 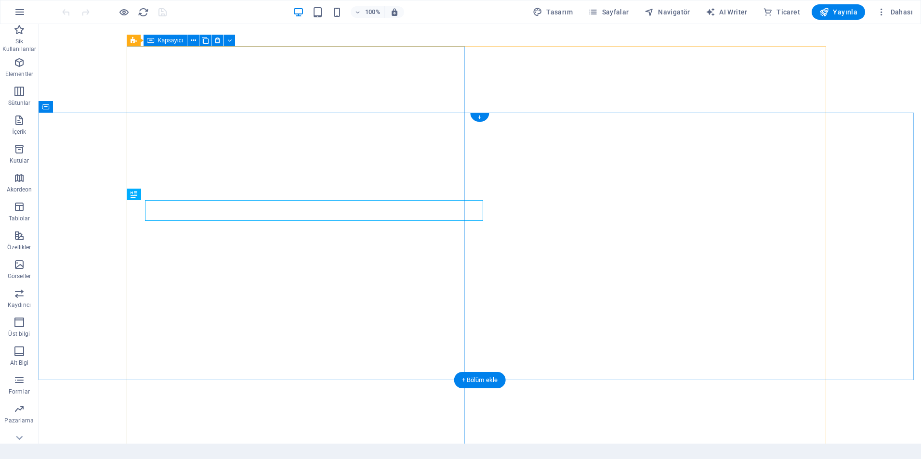 I want to click on span: Ticaret, so click(x=781, y=12).